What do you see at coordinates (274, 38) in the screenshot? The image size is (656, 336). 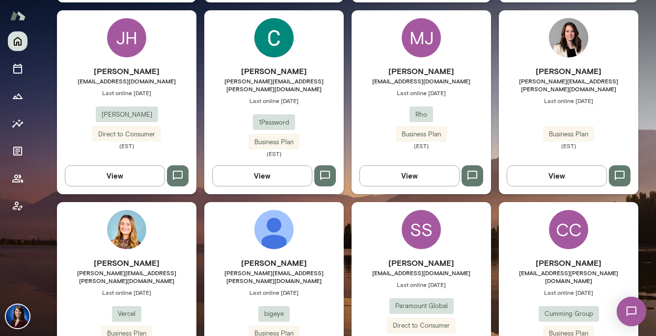 I see `img: Colleen Connolly` at bounding box center [274, 38].